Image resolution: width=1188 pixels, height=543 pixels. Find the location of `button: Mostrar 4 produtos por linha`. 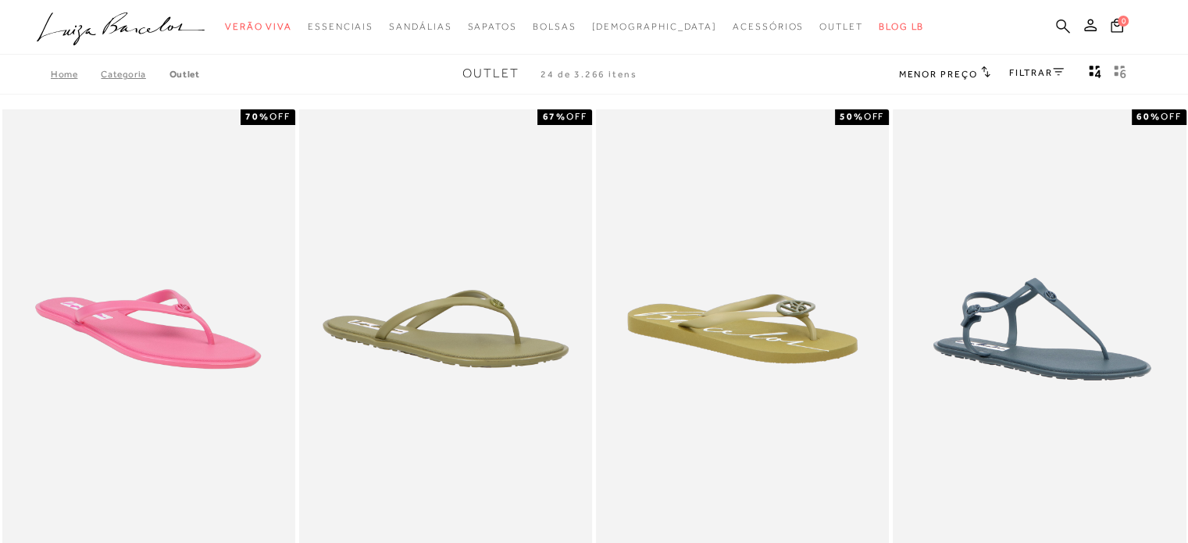

button: Mostrar 4 produtos por linha is located at coordinates (1095, 74).